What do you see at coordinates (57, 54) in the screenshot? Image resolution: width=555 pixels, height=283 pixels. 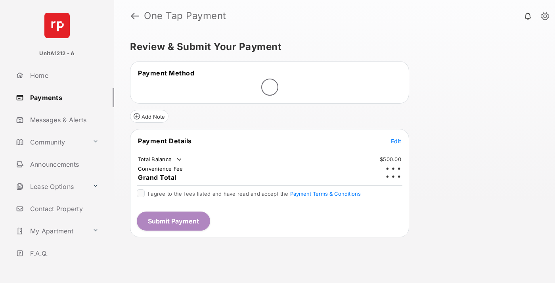 I see `p: UnitA1212 - A` at bounding box center [57, 54].